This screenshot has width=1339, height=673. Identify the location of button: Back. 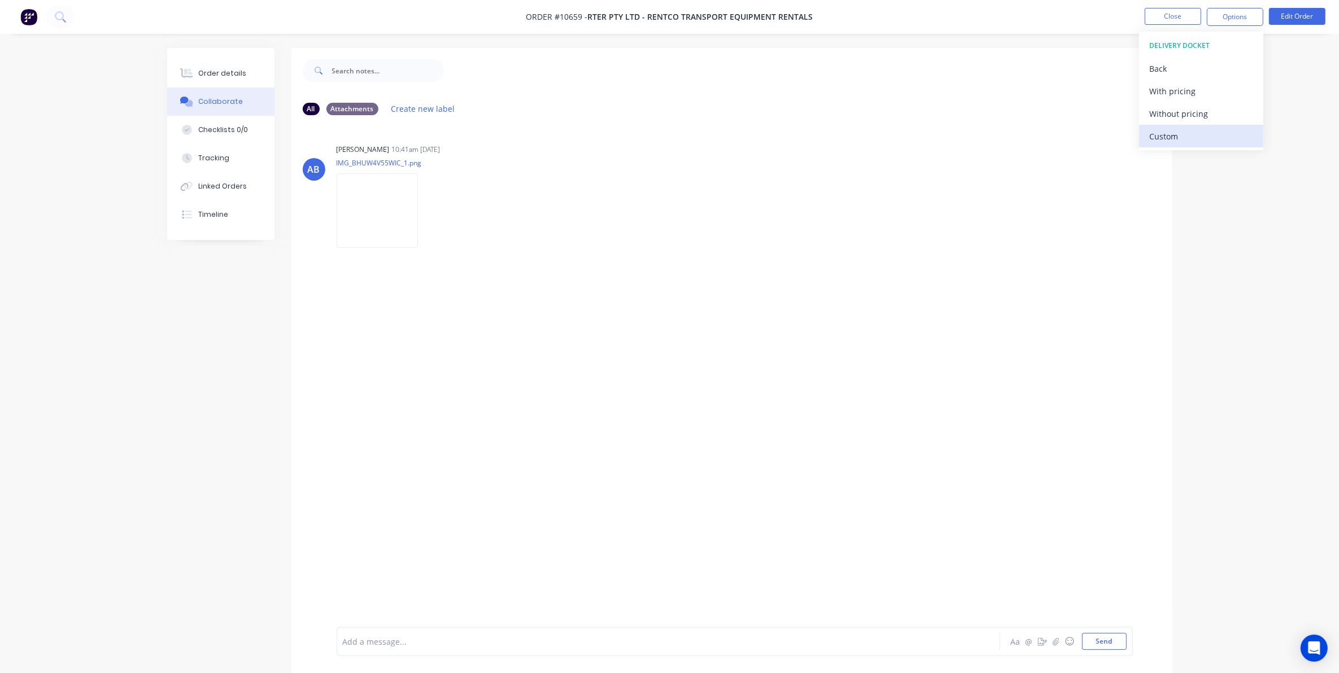
(1201, 68).